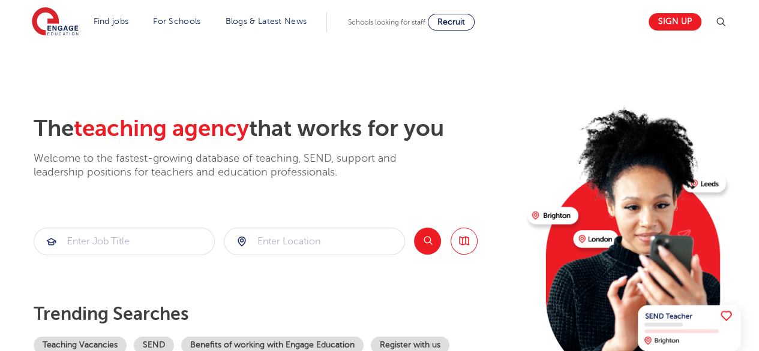  What do you see at coordinates (451, 22) in the screenshot?
I see `span: Recruit` at bounding box center [451, 22].